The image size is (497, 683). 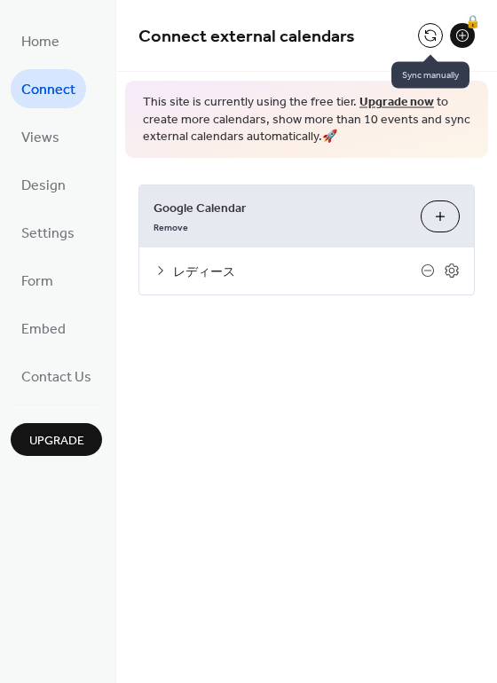 What do you see at coordinates (48, 232) in the screenshot?
I see `a: Settings` at bounding box center [48, 232].